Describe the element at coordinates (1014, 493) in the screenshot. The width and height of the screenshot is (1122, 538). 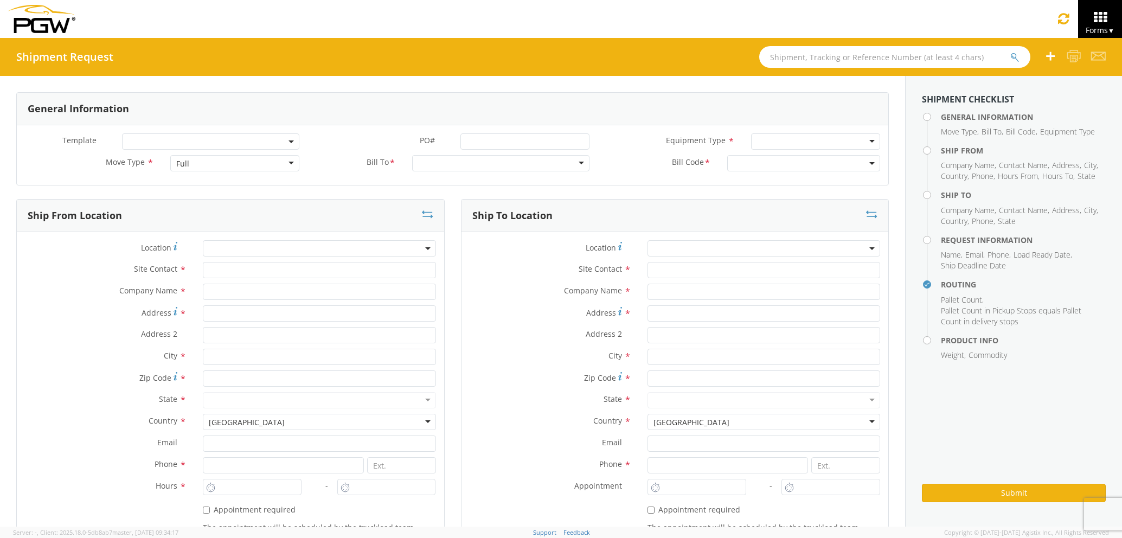
I see `button: Submit` at that location.